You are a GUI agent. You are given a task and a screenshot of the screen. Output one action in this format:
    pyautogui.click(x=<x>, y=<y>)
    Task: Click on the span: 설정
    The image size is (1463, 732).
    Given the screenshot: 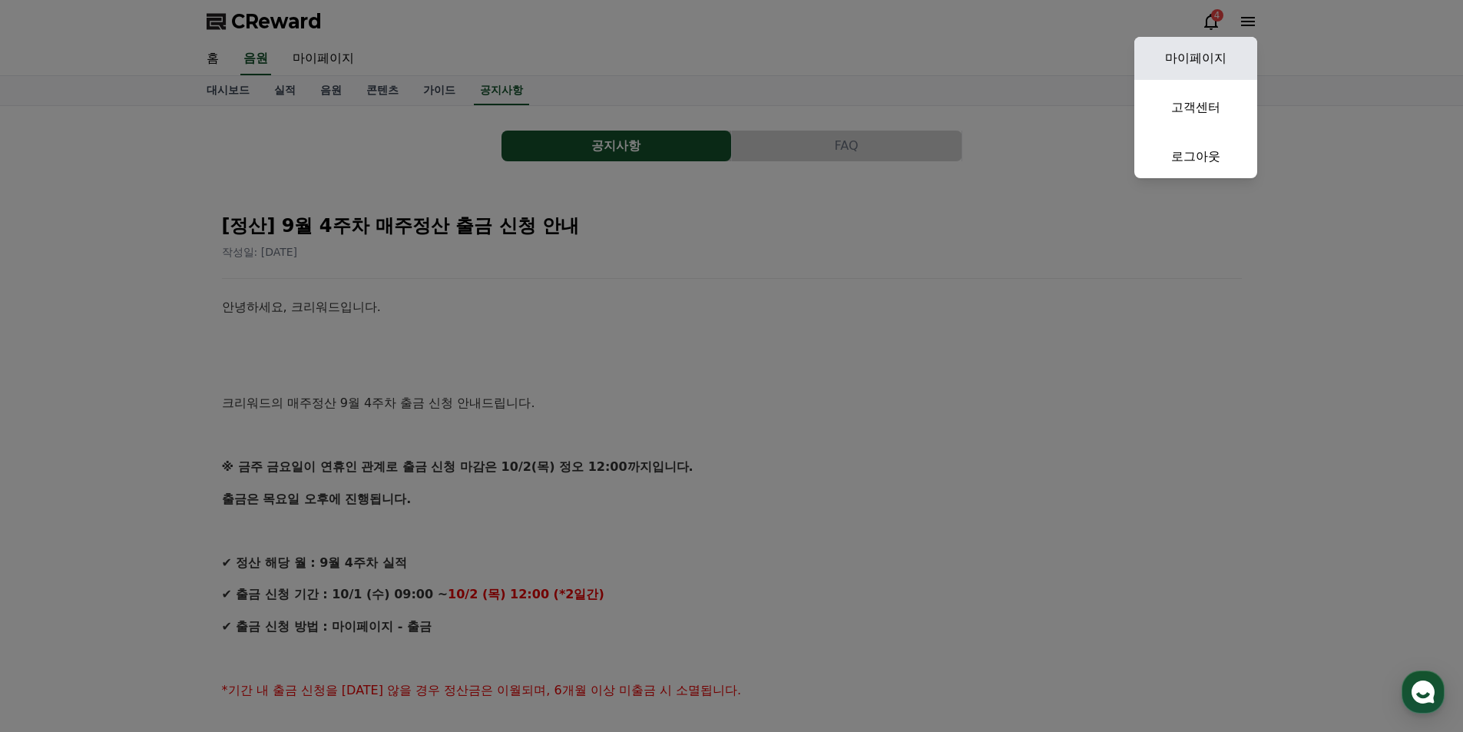 What is the action you would take?
    pyautogui.click(x=246, y=516)
    